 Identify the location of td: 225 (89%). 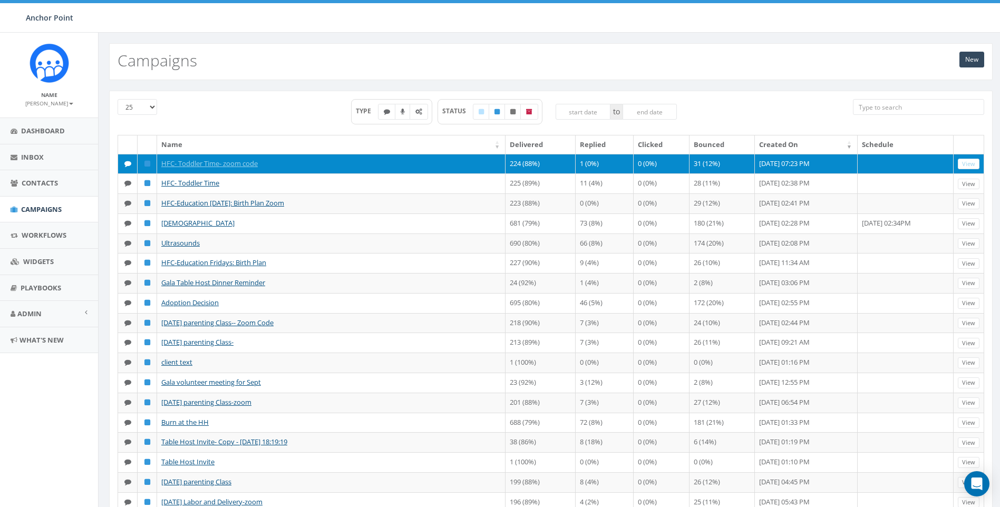
(540, 183).